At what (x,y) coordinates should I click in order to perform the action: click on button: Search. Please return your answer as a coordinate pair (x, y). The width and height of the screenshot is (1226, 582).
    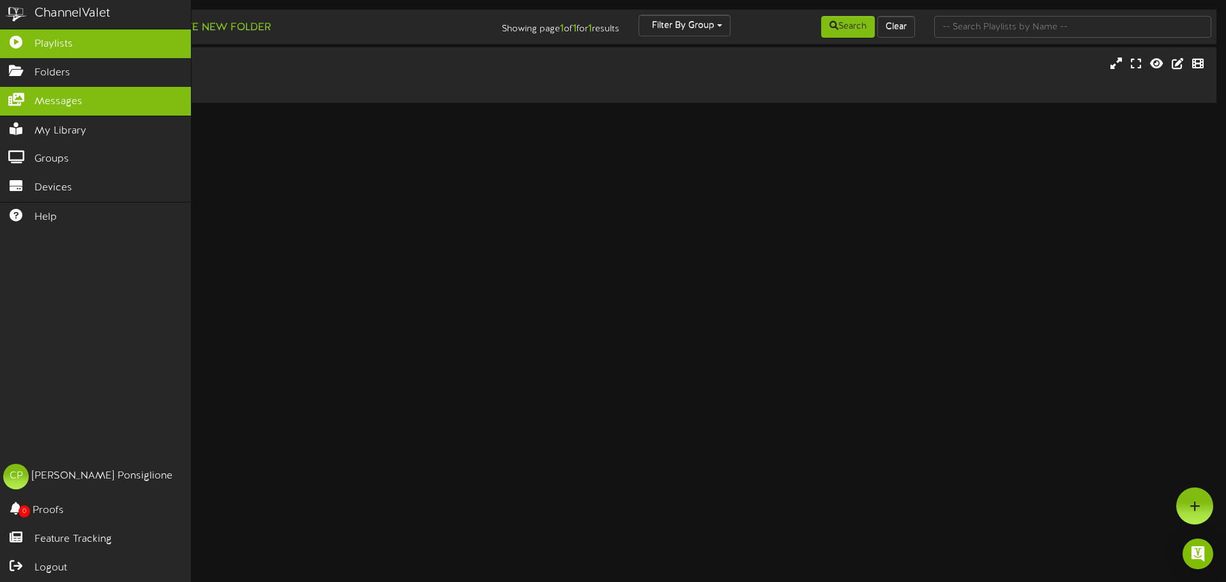
    Looking at the image, I should click on (848, 27).